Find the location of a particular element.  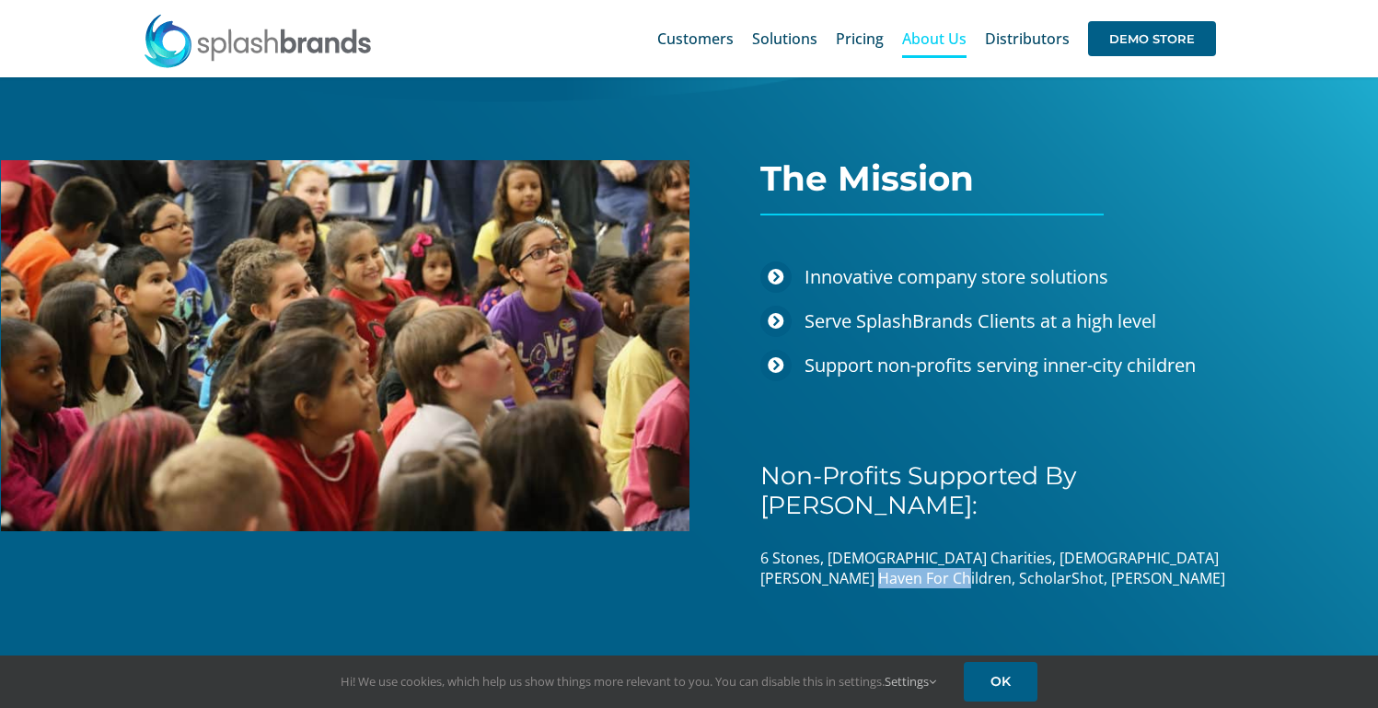

img: SplashBrands.com Logo is located at coordinates (258, 41).